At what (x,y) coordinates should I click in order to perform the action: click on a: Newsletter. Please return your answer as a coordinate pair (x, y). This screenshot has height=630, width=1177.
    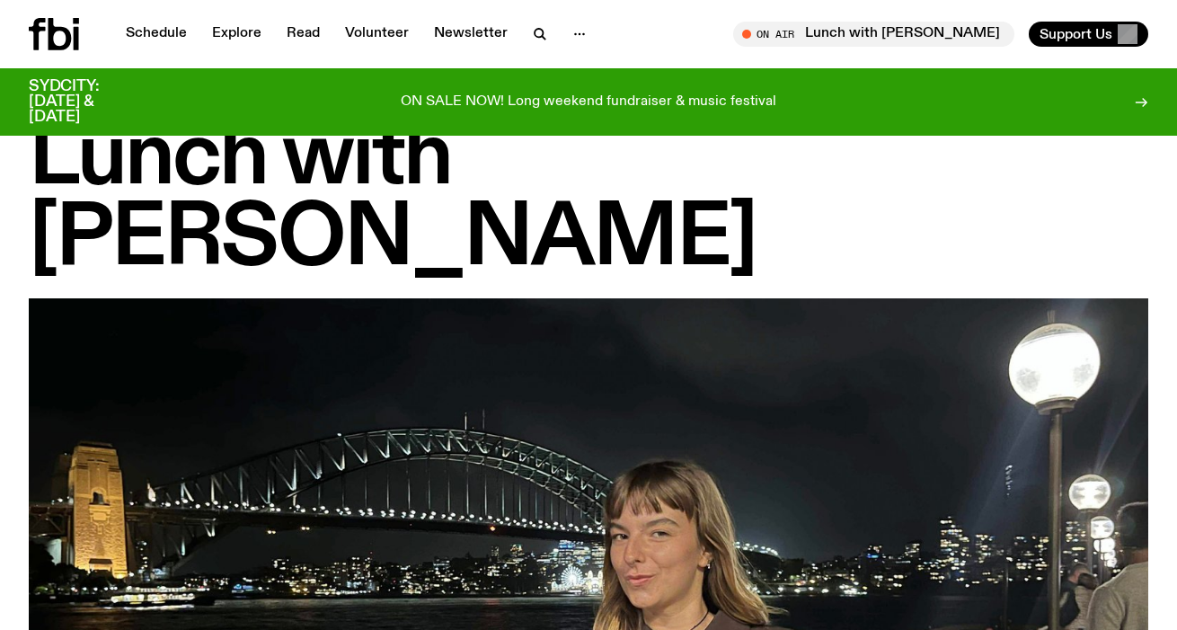
    Looking at the image, I should click on (471, 34).